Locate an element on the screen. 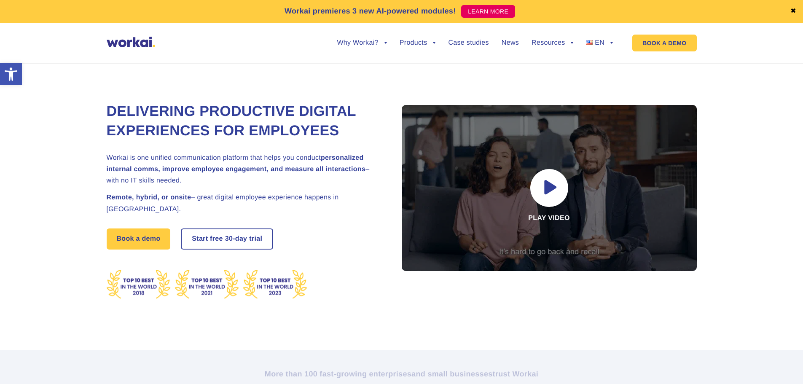  span: EN is located at coordinates (600, 43).